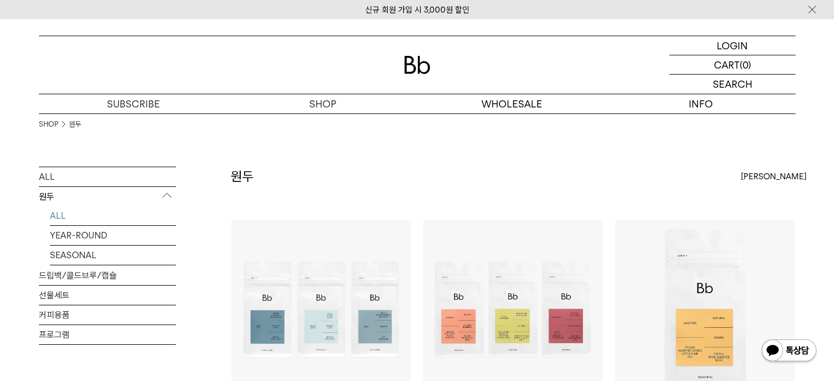 Image resolution: width=834 pixels, height=381 pixels. What do you see at coordinates (75, 124) in the screenshot?
I see `a: 원두` at bounding box center [75, 124].